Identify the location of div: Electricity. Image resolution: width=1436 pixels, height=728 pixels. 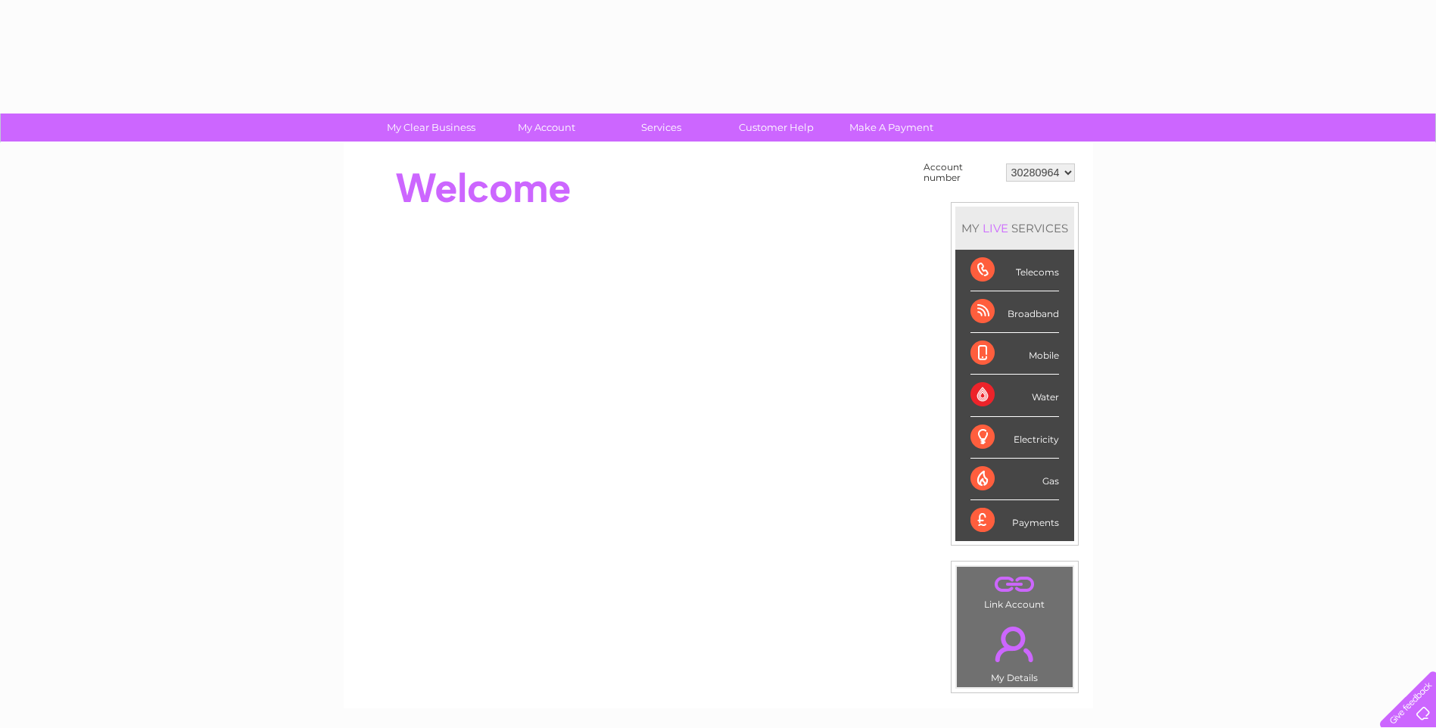
(1014, 438).